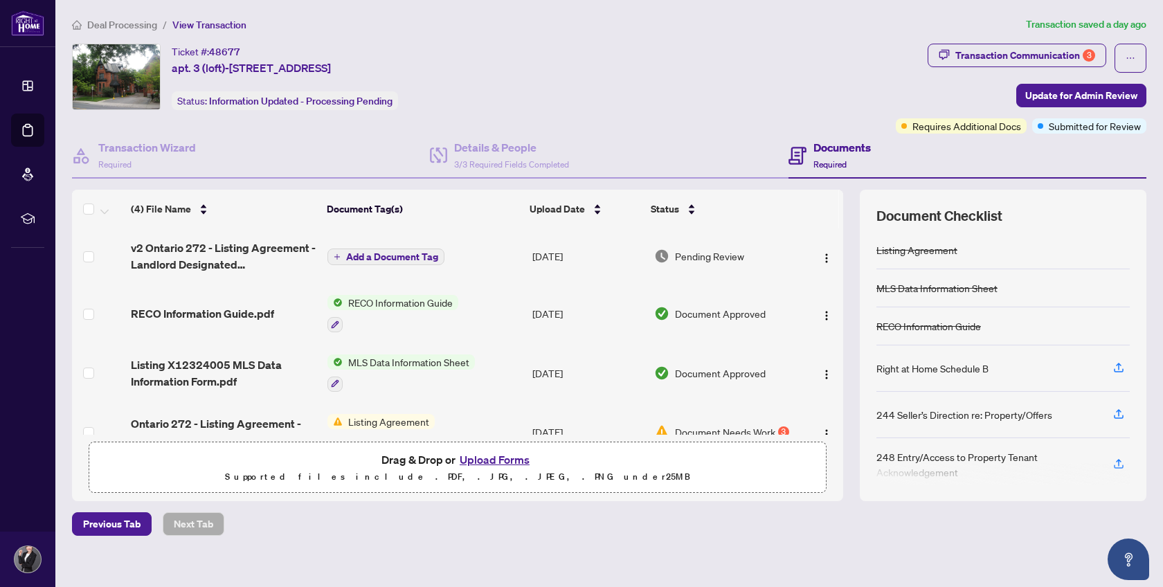 The width and height of the screenshot is (1163, 587). I want to click on span: Document Checklist, so click(939, 216).